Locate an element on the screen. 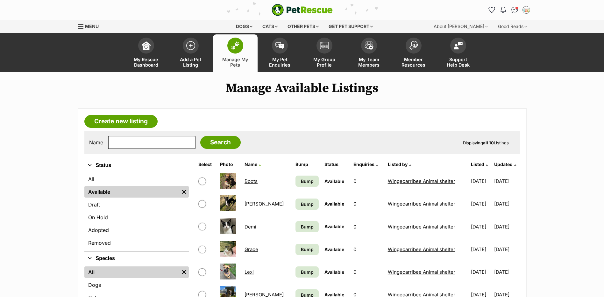  strong: all 10 is located at coordinates (488, 143).